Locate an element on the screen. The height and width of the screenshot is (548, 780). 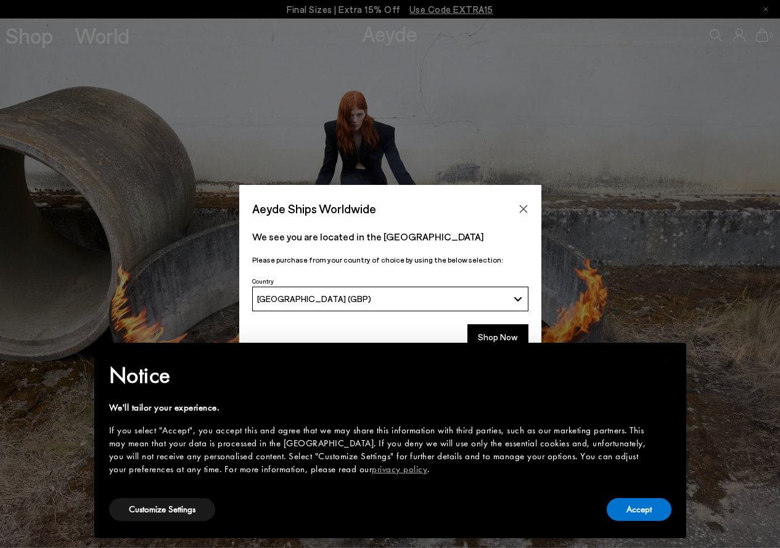
button: Customize Settings is located at coordinates (162, 509).